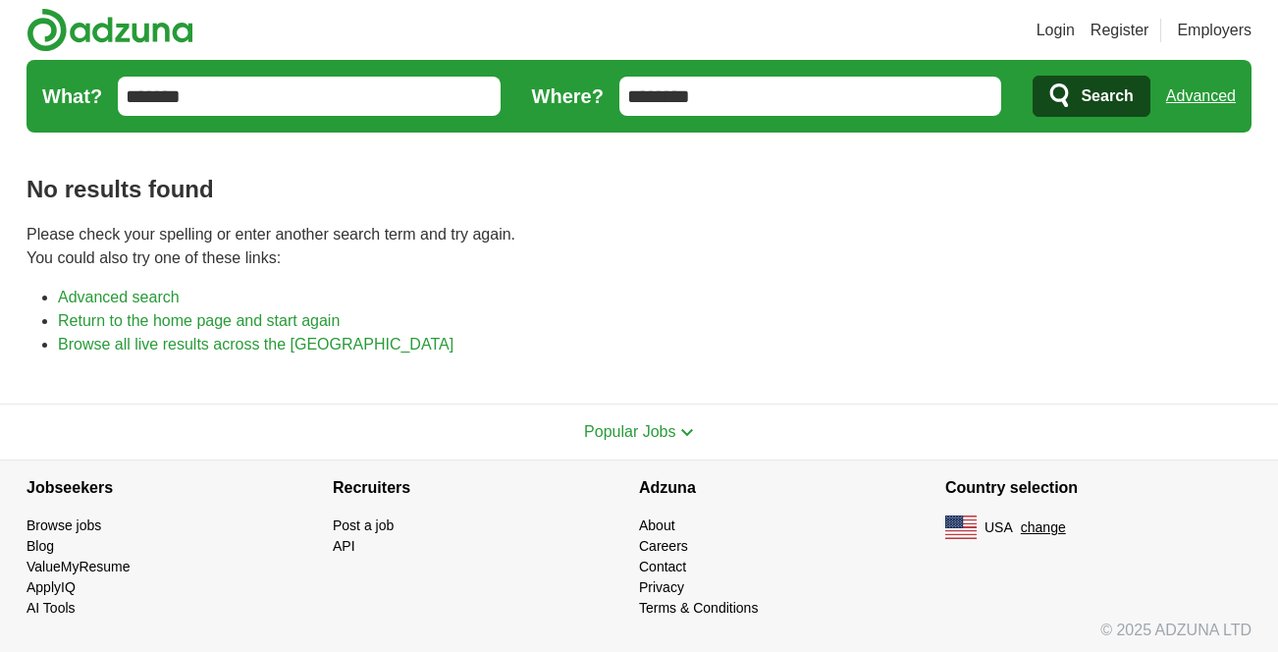  I want to click on h4: Country selection, so click(1099, 488).